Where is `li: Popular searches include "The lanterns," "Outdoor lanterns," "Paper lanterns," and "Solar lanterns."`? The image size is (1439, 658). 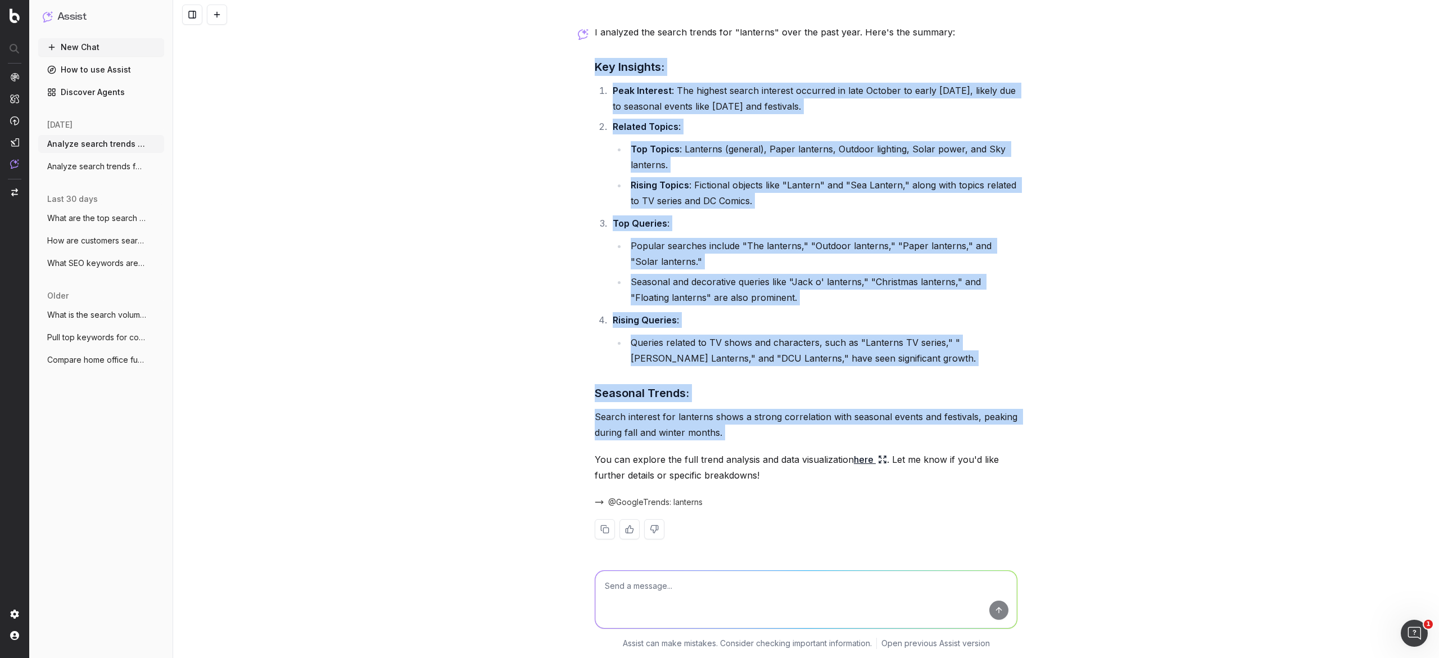
li: Popular searches include "The lanterns," "Outdoor lanterns," "Paper lanterns," and "Solar lanterns." is located at coordinates (822, 254).